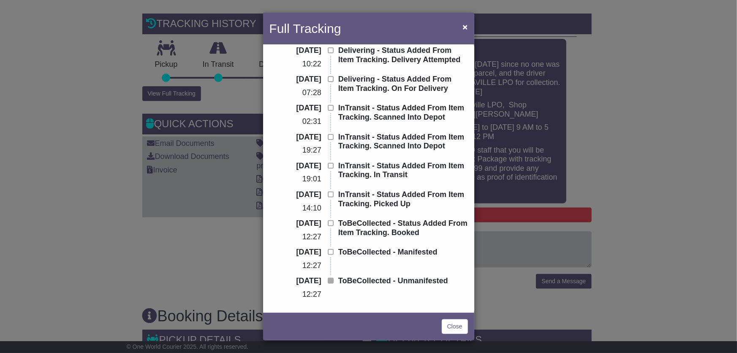  What do you see at coordinates (403, 228) in the screenshot?
I see `p: ToBeCollected - Status Added From Item Tracking. Booked` at bounding box center [403, 228].